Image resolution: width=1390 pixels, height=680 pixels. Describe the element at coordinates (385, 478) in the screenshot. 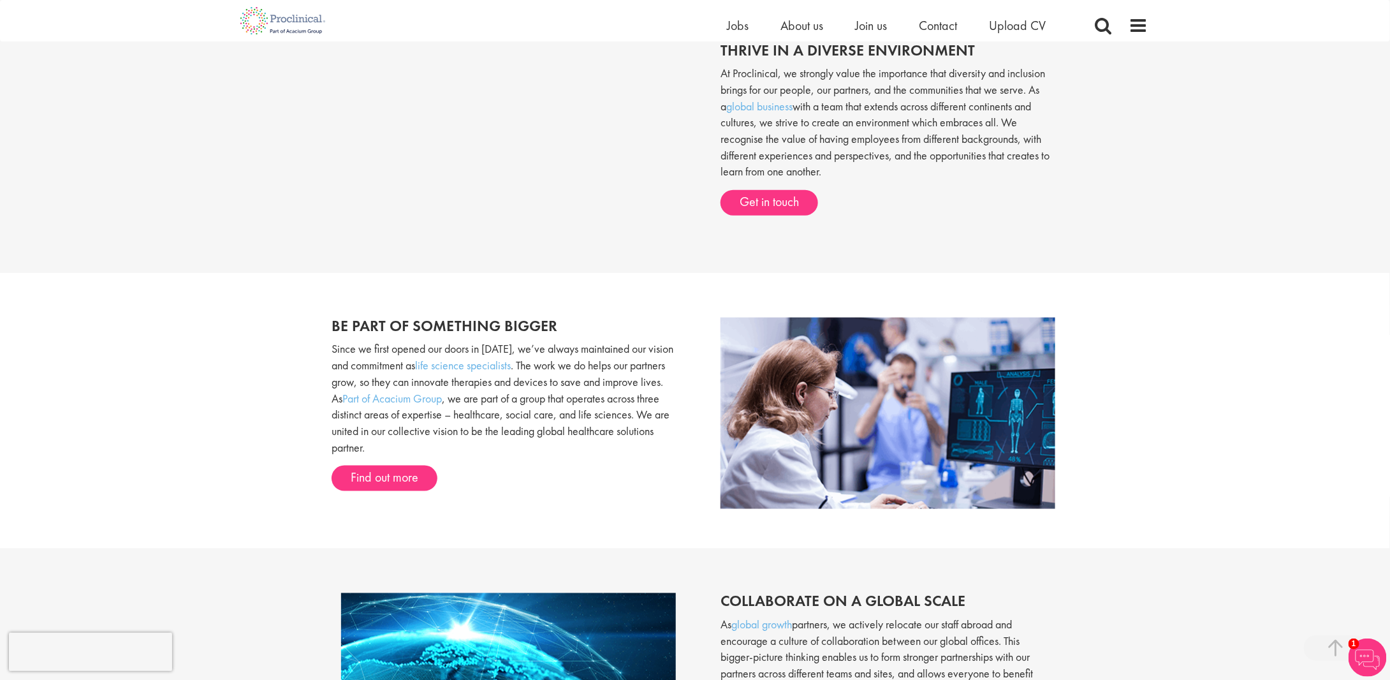

I see `a: Find out more` at that location.